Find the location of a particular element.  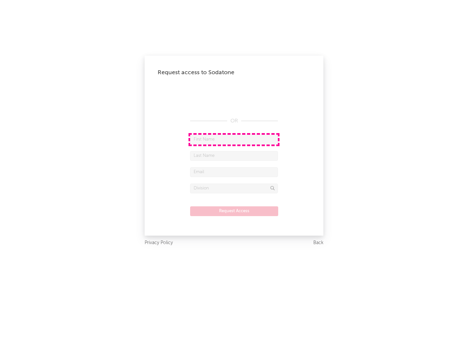

input: Division is located at coordinates (234, 188).